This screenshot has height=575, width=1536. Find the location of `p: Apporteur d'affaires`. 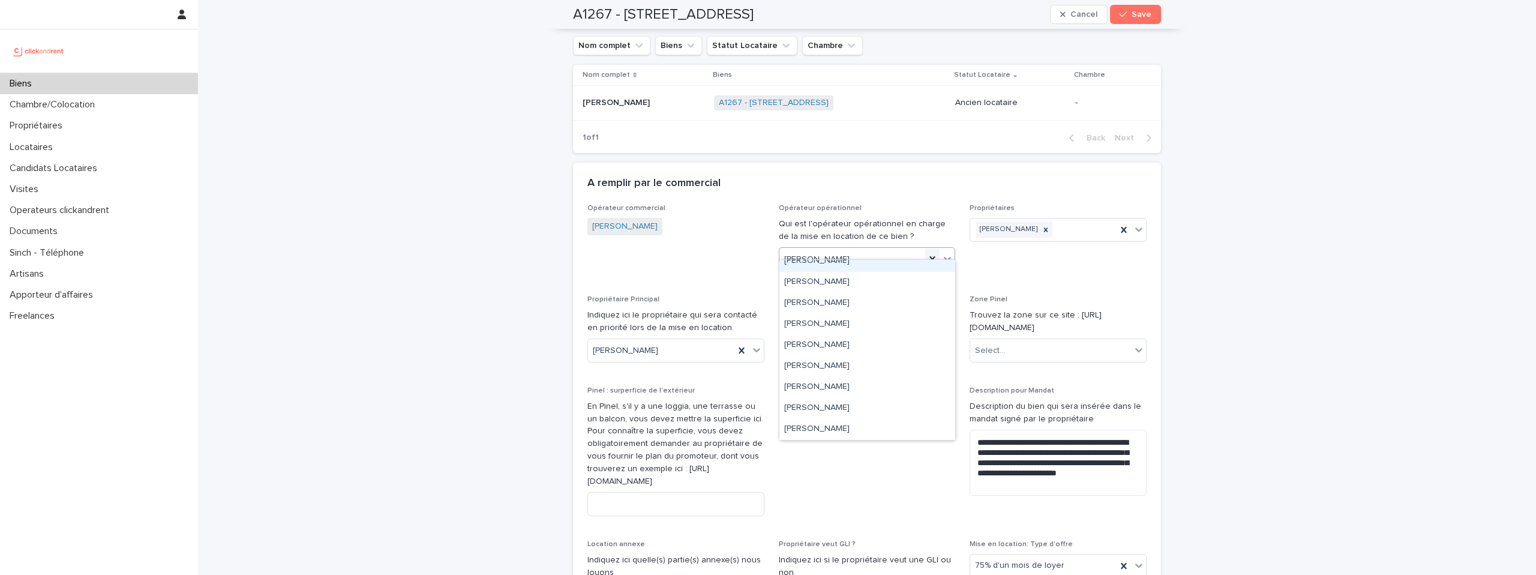

p: Apporteur d'affaires is located at coordinates (53, 295).